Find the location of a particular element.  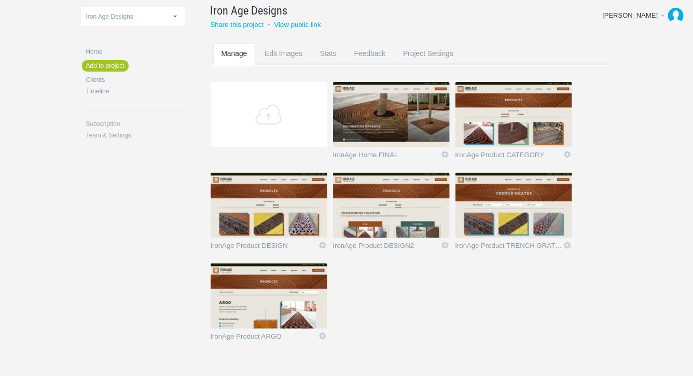

a: Subscription is located at coordinates (135, 124).